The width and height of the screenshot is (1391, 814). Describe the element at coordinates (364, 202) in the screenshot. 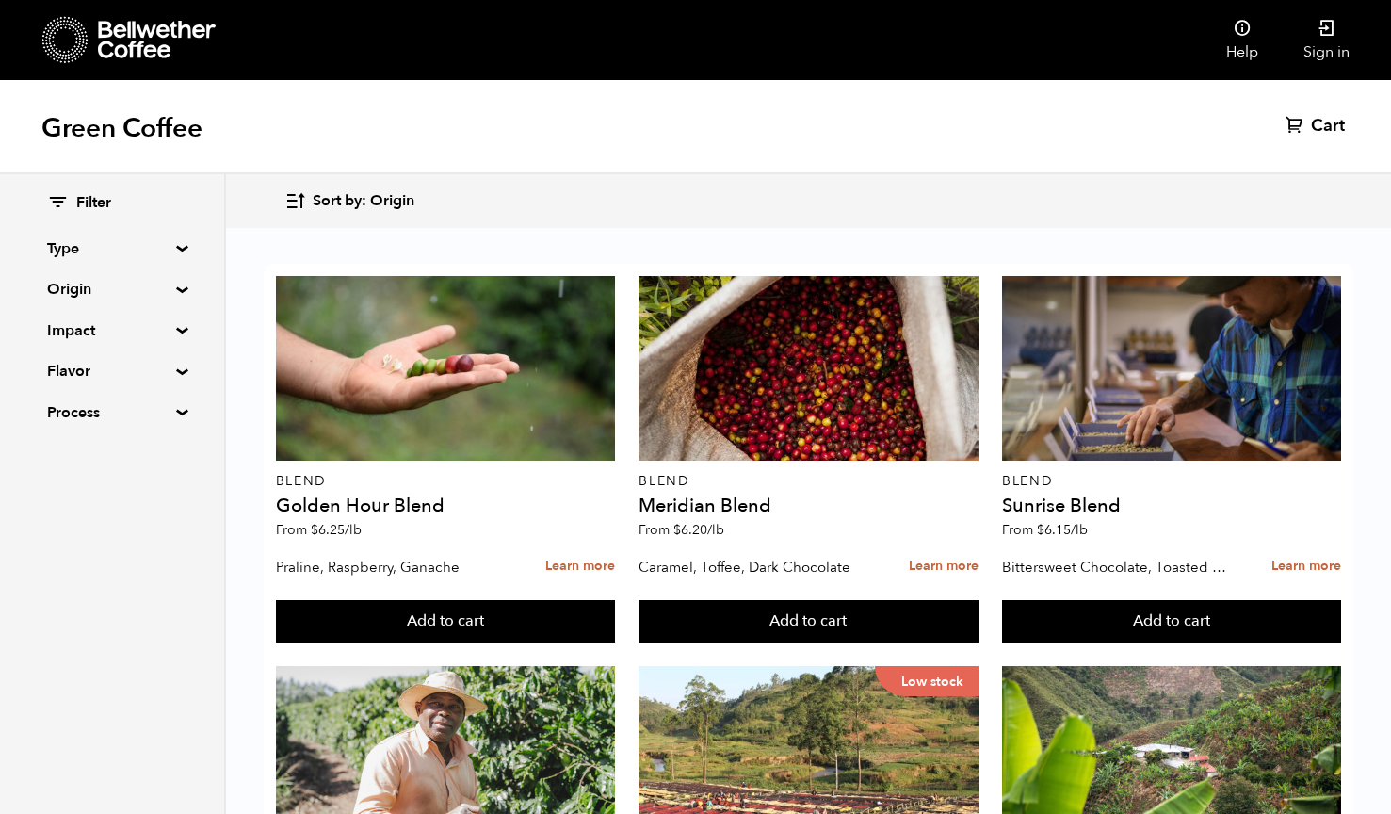

I see `span: Sort by: Origin` at that location.